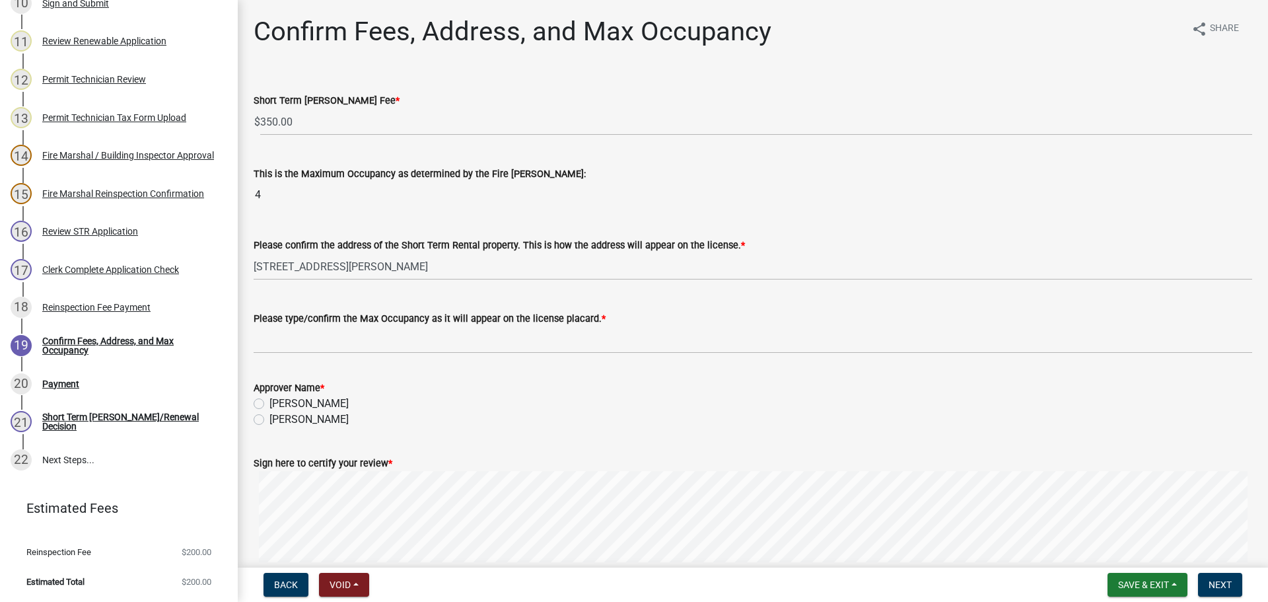 This screenshot has width=1268, height=602. I want to click on button: Void, so click(344, 584).